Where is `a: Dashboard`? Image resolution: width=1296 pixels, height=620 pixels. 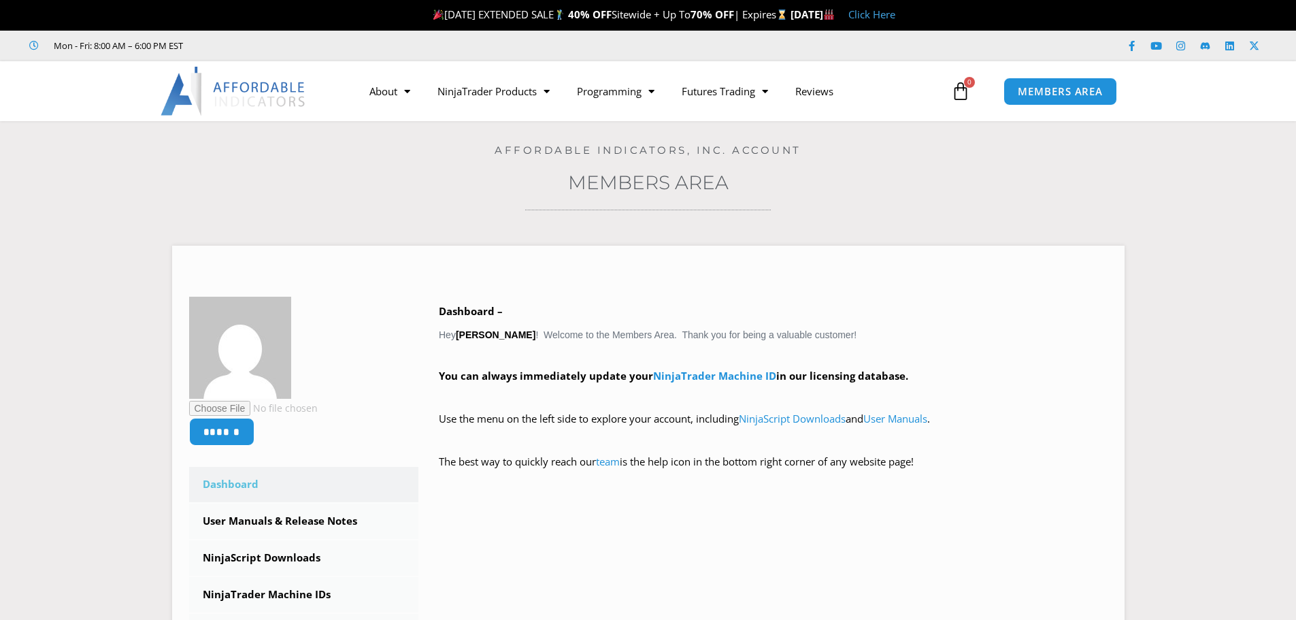
a: Dashboard is located at coordinates (304, 484).